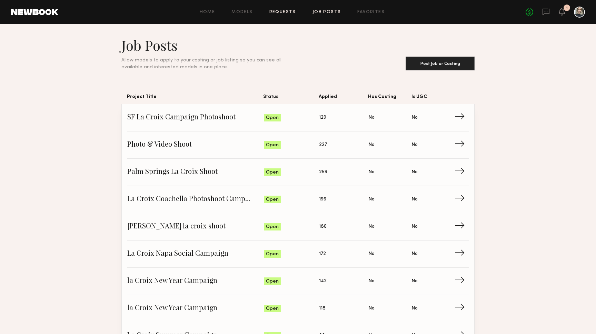 The width and height of the screenshot is (596, 334). Describe the element at coordinates (326, 12) in the screenshot. I see `a: Job Posts` at that location.